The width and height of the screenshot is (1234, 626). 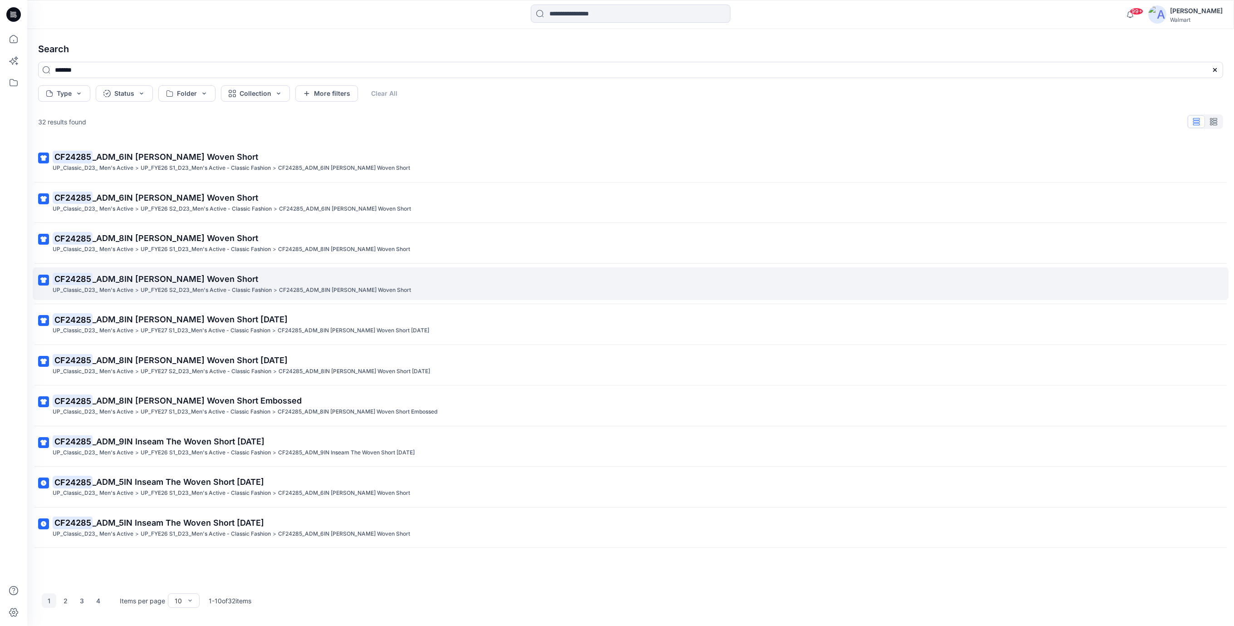 What do you see at coordinates (49, 600) in the screenshot?
I see `button: 1` at bounding box center [49, 600].